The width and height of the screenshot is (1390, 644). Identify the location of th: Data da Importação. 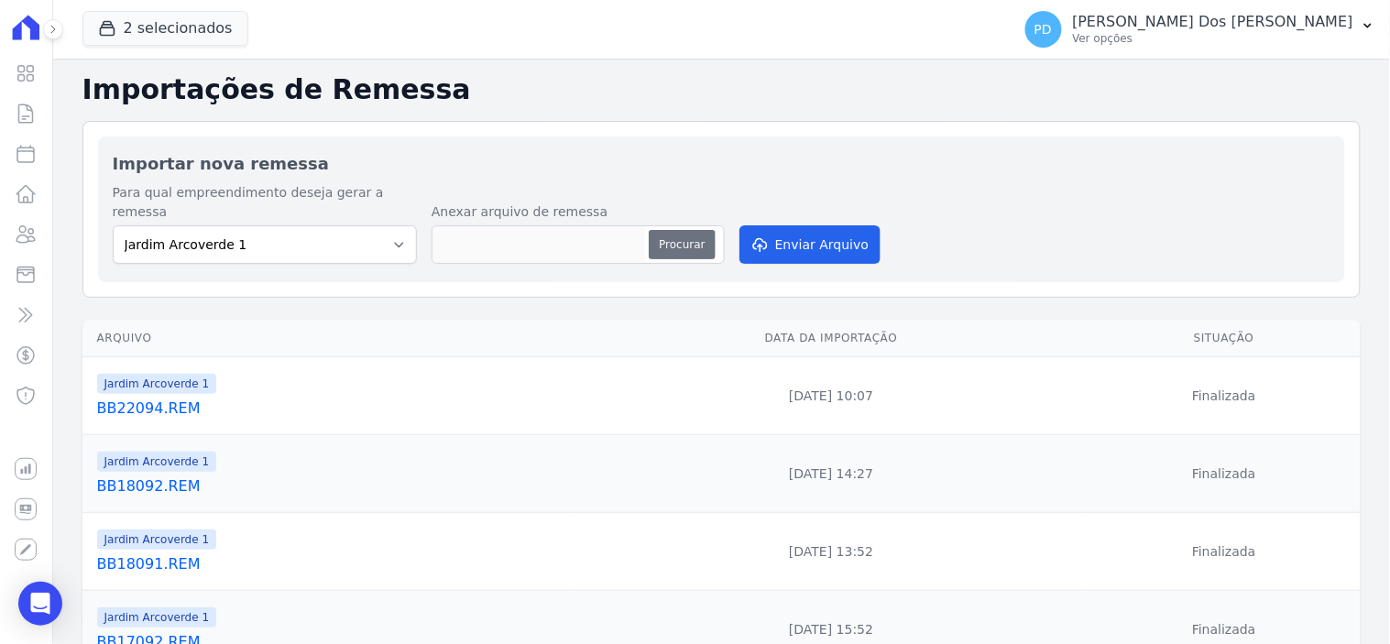
(831, 338).